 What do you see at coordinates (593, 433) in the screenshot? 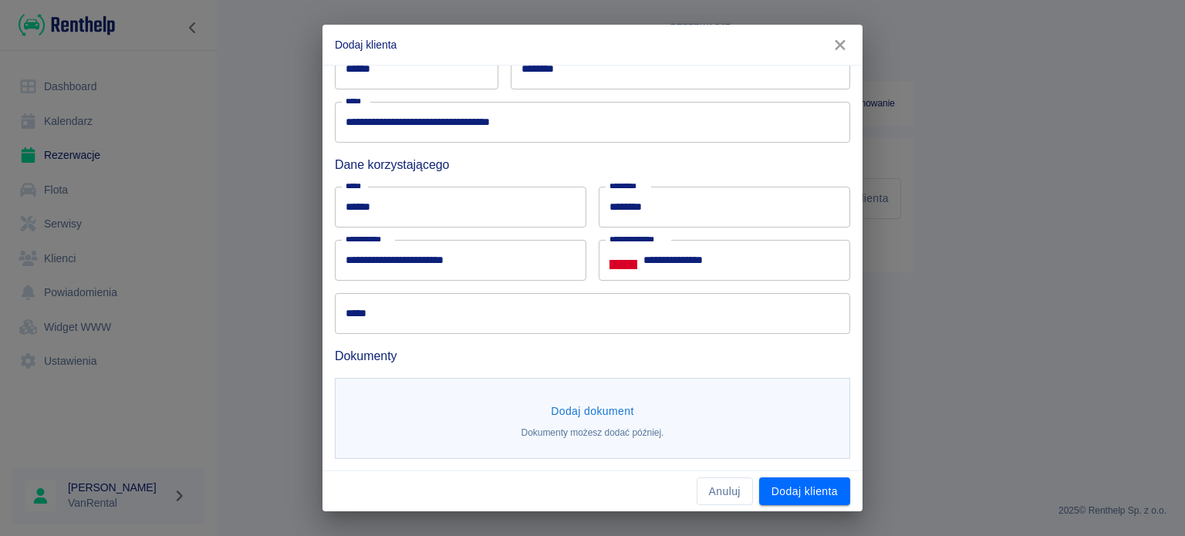
I see `p: Dokumenty możesz dodać później.` at bounding box center [593, 433].